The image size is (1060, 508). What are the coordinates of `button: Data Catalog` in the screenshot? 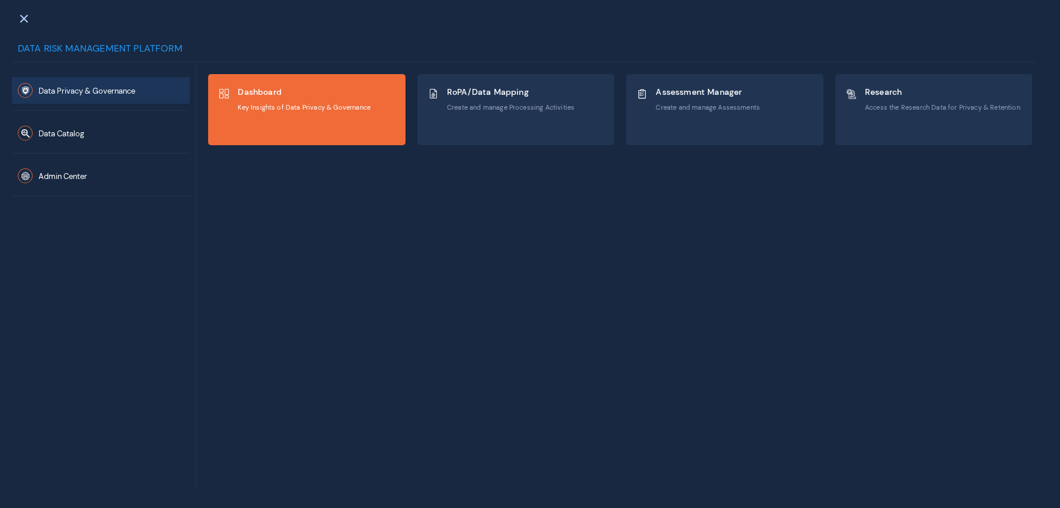 It's located at (101, 133).